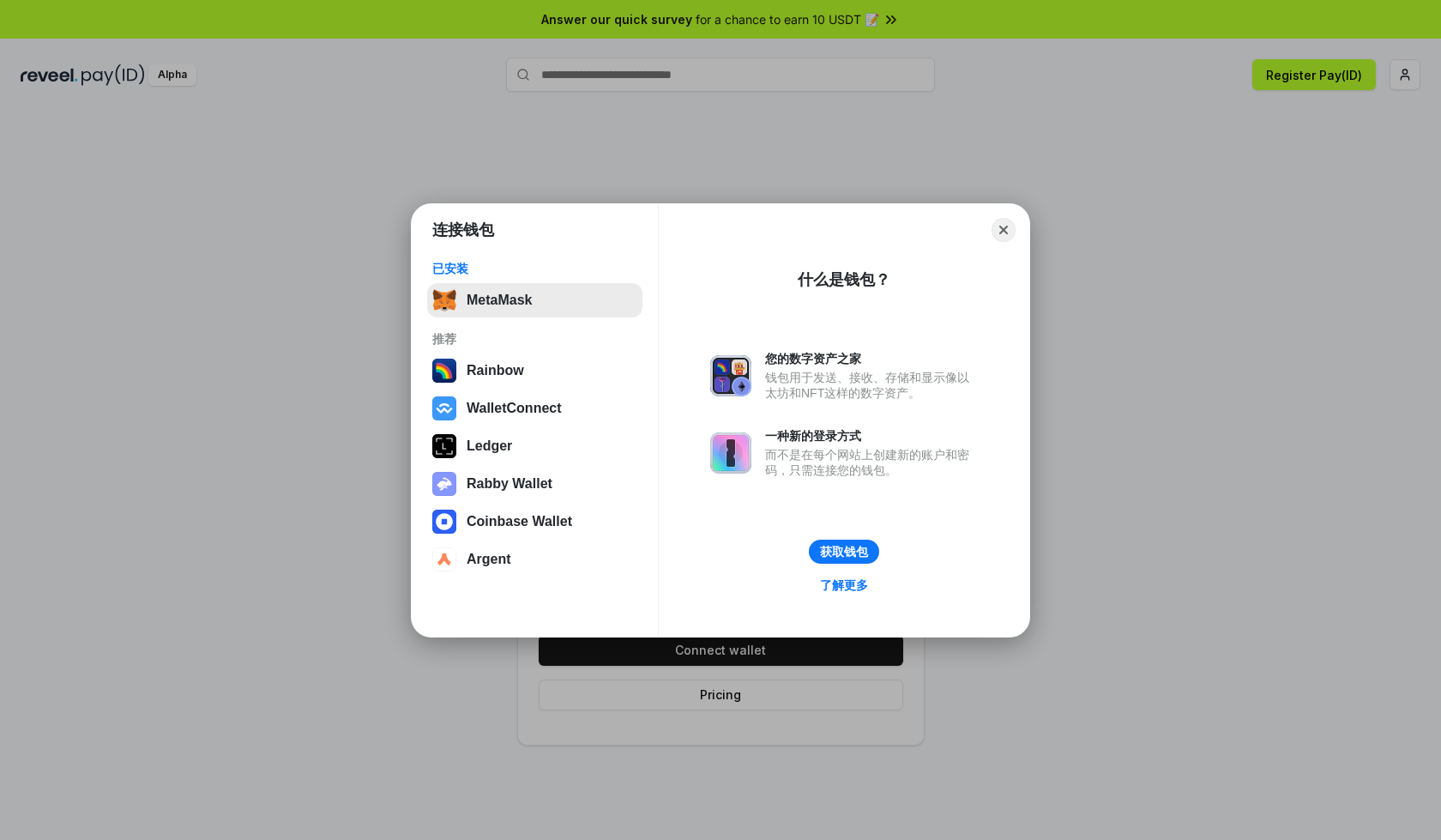 This screenshot has height=840, width=1441. What do you see at coordinates (534, 521) in the screenshot?
I see `button: Coinbase Wallet` at bounding box center [534, 521].